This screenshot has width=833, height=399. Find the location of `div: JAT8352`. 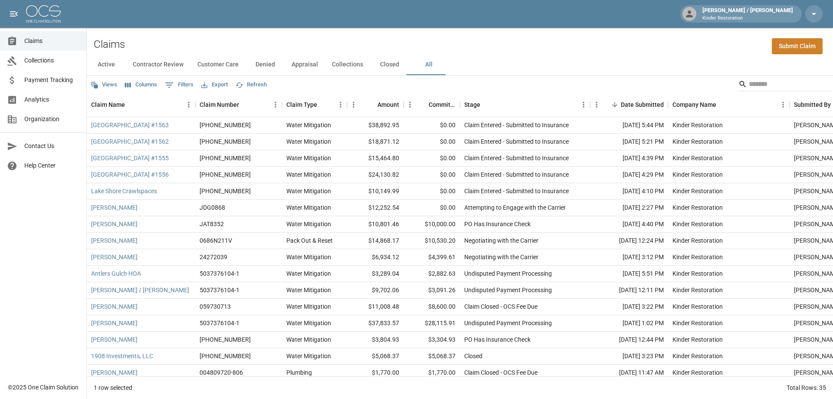

div: JAT8352 is located at coordinates (212, 224).